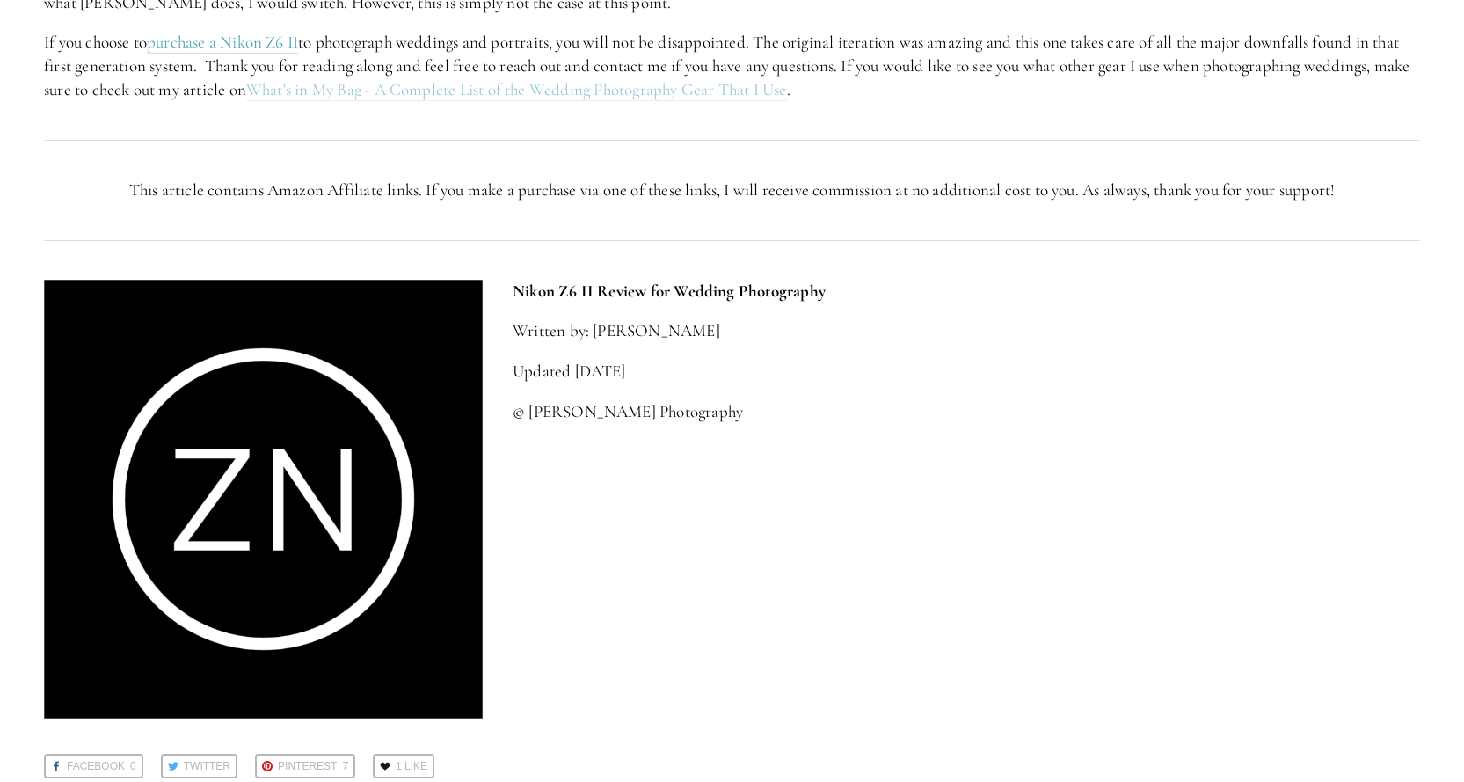  I want to click on a: purchase a Nikon Z6 II, so click(222, 42).